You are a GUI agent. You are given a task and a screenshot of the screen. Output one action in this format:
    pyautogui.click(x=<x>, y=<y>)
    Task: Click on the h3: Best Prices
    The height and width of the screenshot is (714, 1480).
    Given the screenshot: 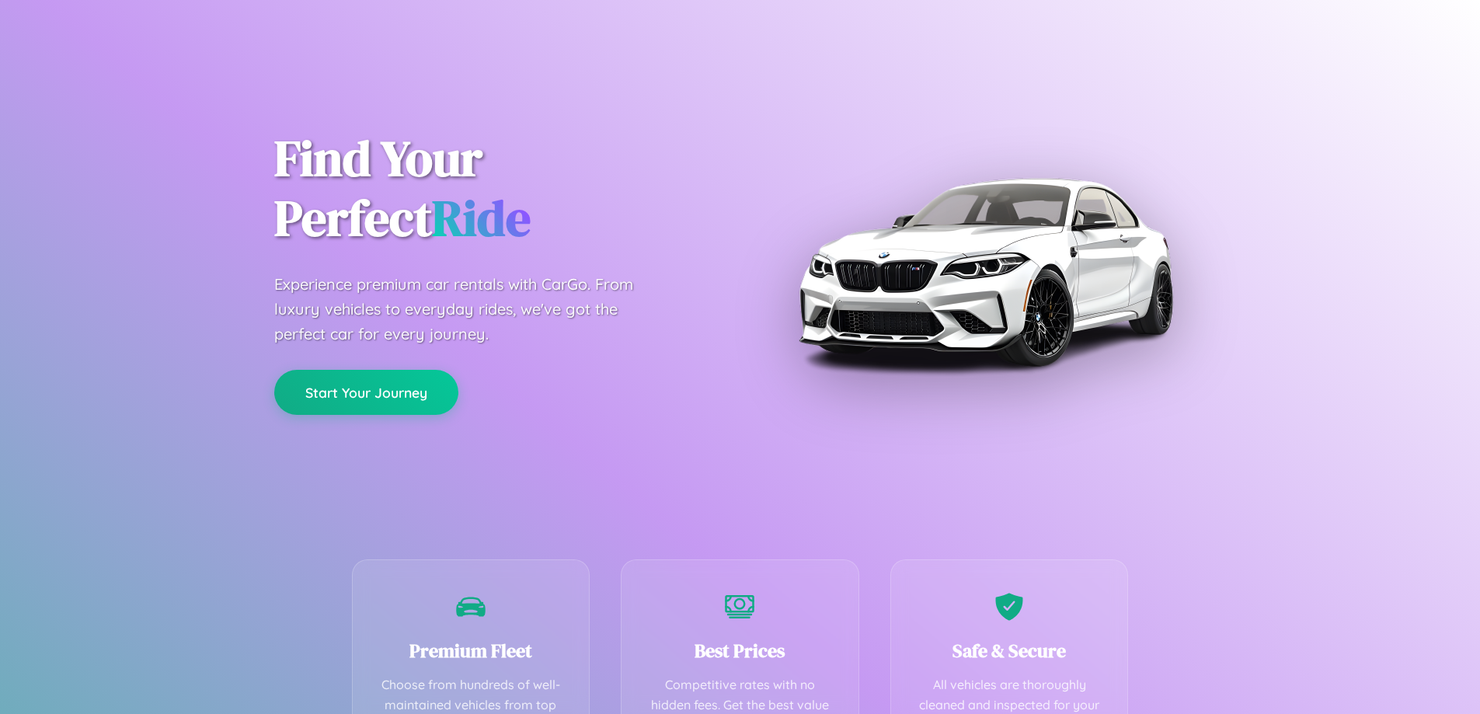 What is the action you would take?
    pyautogui.click(x=739, y=650)
    